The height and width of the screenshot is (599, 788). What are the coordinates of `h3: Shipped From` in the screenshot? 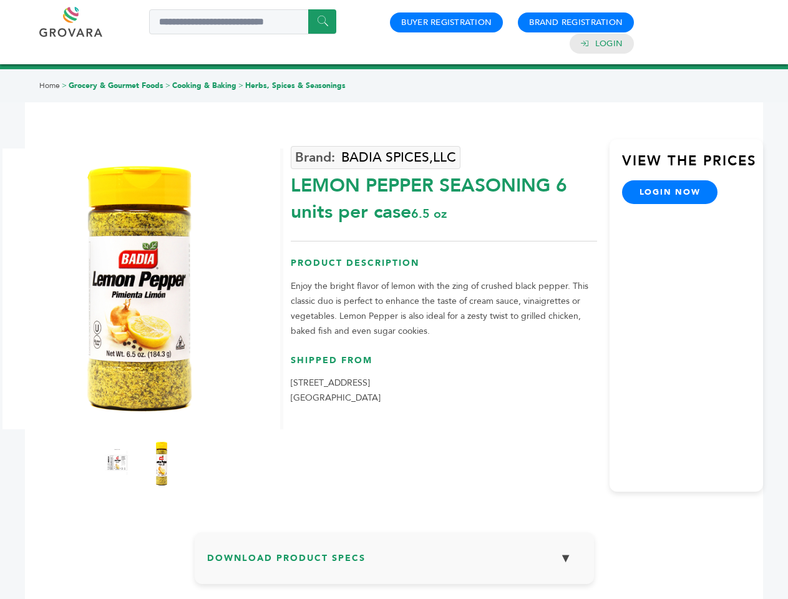 It's located at (444, 365).